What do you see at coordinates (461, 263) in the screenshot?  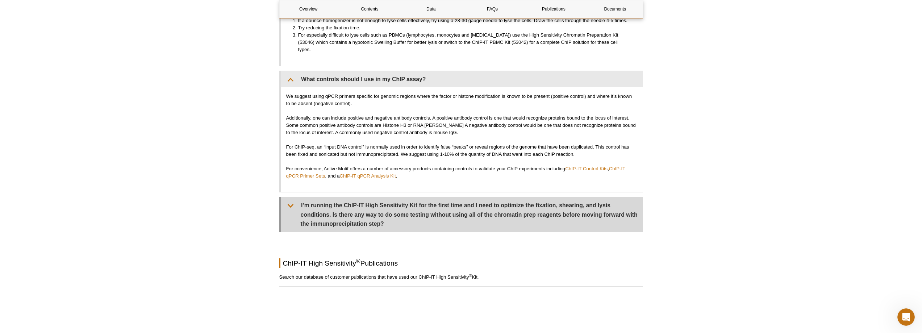 I see `h2: ChIP-IT High Sensitivity Publications` at bounding box center [461, 263].